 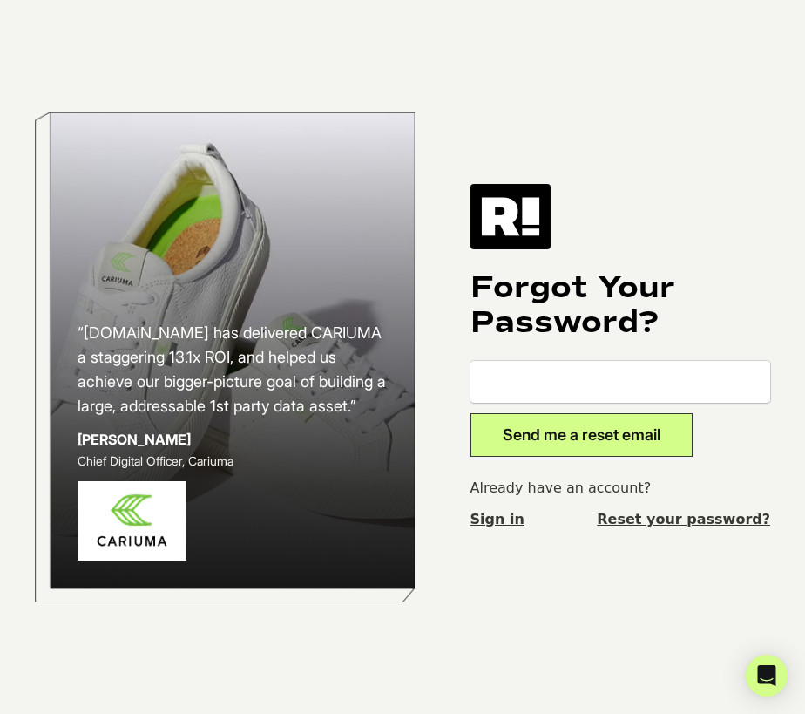 What do you see at coordinates (767, 676) in the screenshot?
I see `div: Open Intercom Messenger` at bounding box center [767, 676].